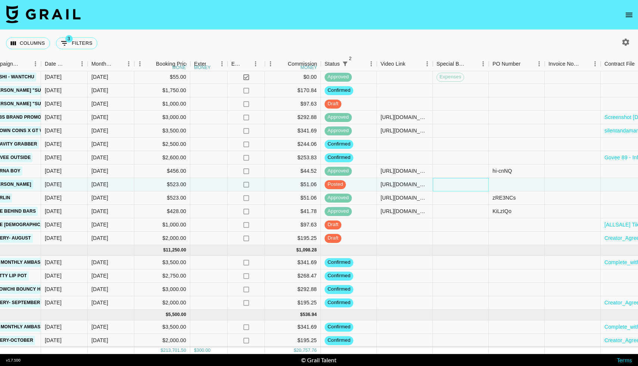  Describe the element at coordinates (172, 64) in the screenshot. I see `div: Booking Price` at that location.